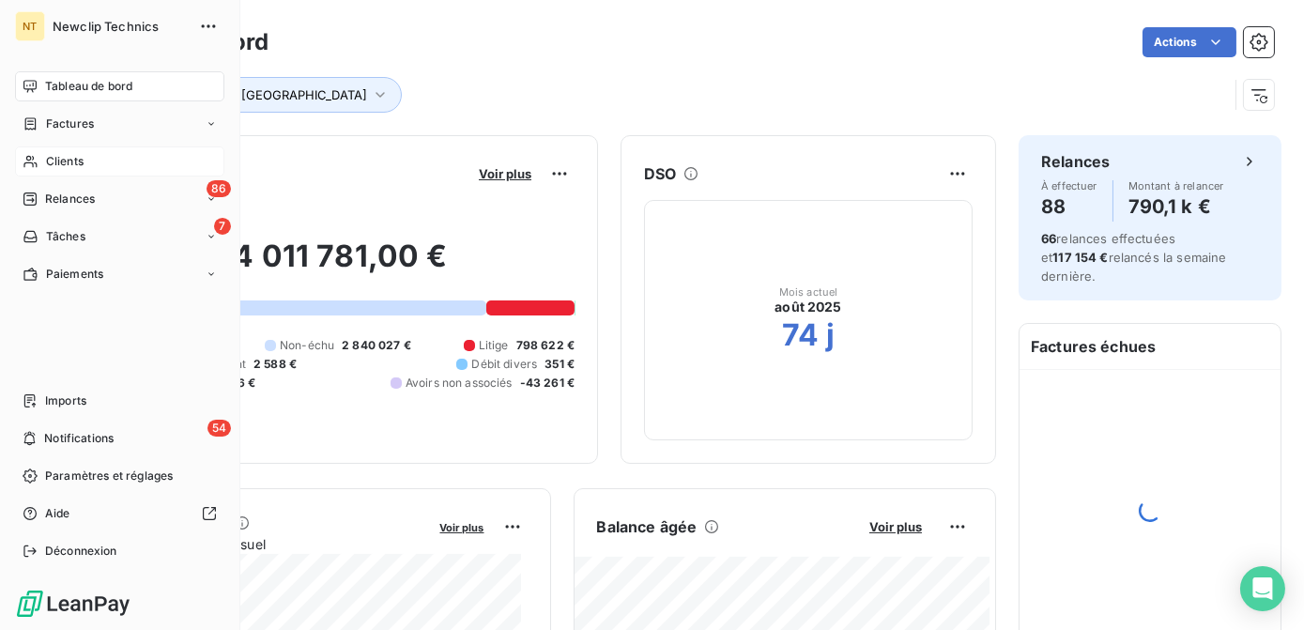  Describe the element at coordinates (1150, 346) in the screenshot. I see `h6: Factures échues` at that location.